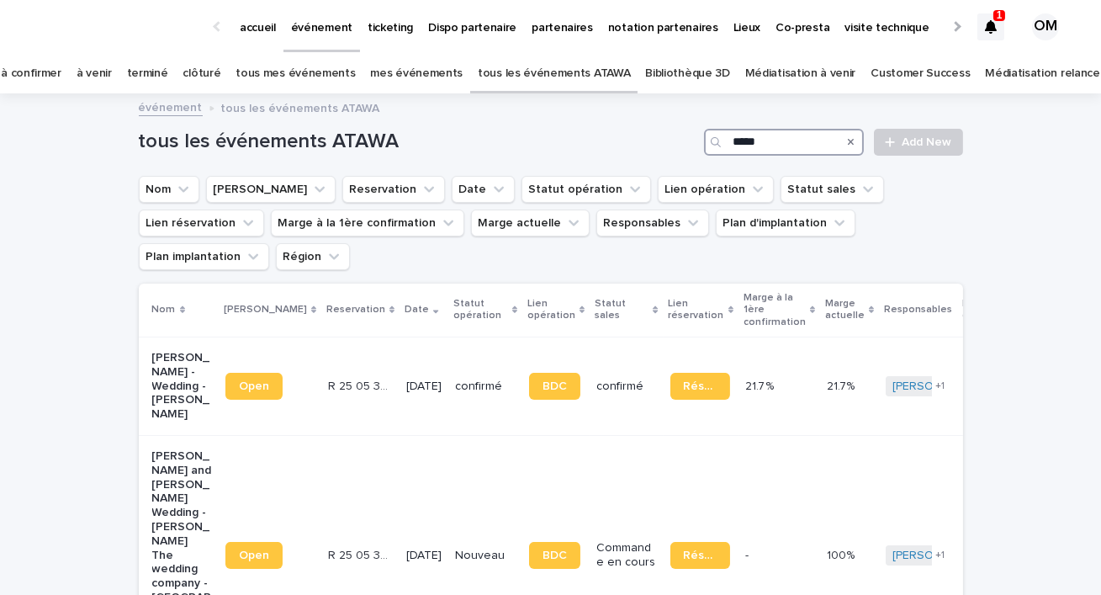 The width and height of the screenshot is (1101, 595). Describe the element at coordinates (31, 73) in the screenshot. I see `a: à confirmer` at that location.